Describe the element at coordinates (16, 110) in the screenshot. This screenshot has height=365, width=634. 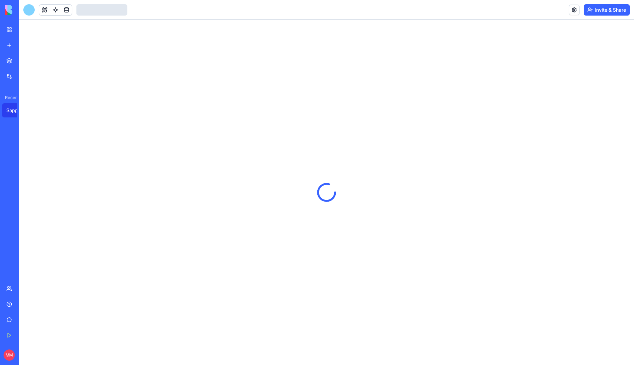
I see `a: Sapphire Solar CRM Pro` at that location.